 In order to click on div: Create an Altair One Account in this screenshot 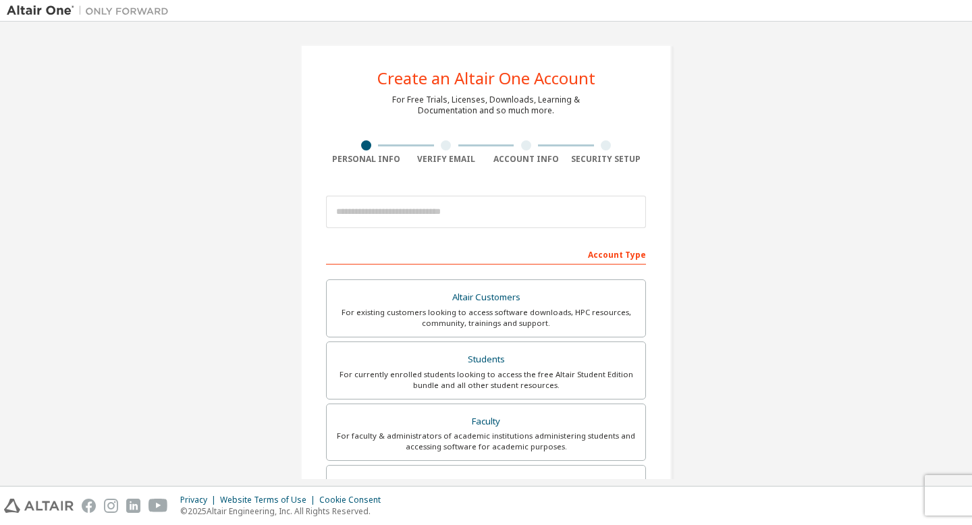, I will do `click(486, 78)`.